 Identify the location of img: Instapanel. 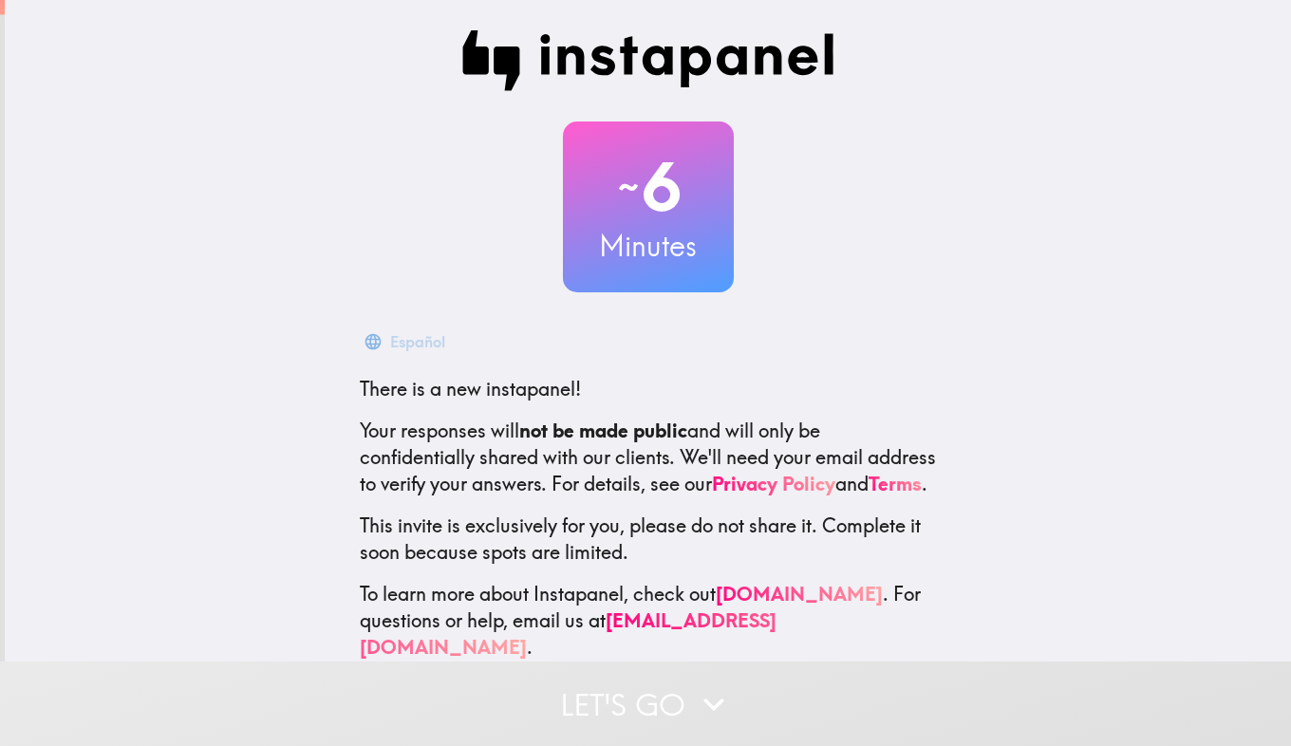
(648, 61).